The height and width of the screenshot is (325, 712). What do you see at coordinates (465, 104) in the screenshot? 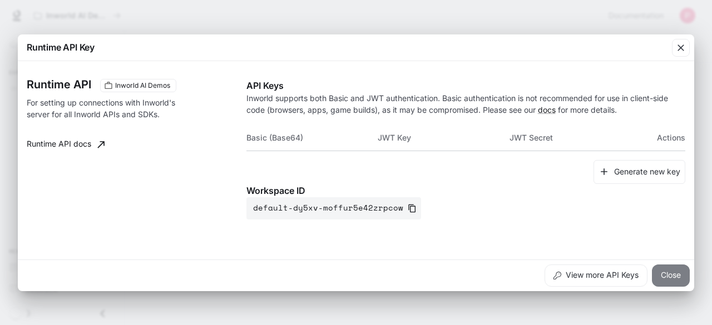
I see `p: Inworld supports both Basic and JWT authentication. Basic authentication is not recommended for u...` at bounding box center [465, 104].